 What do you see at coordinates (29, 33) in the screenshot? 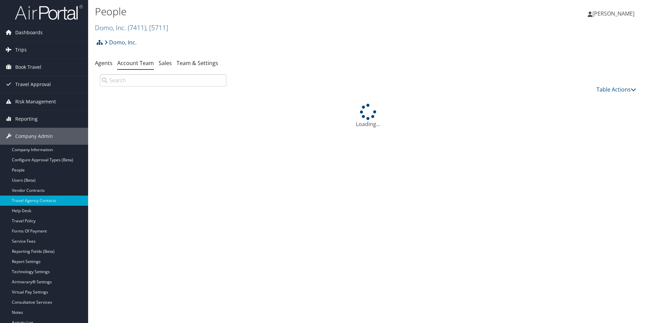
I see `span: Dashboards` at bounding box center [29, 33].